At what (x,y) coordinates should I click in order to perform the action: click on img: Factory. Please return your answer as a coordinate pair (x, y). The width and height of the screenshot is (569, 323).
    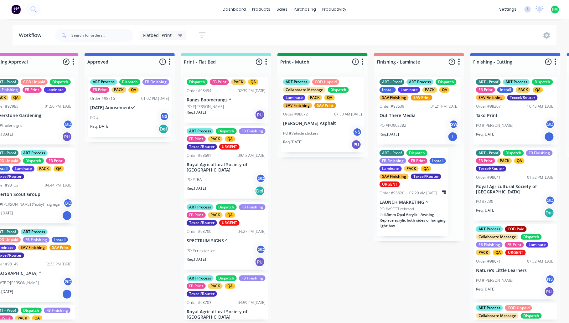
    Looking at the image, I should click on (16, 9).